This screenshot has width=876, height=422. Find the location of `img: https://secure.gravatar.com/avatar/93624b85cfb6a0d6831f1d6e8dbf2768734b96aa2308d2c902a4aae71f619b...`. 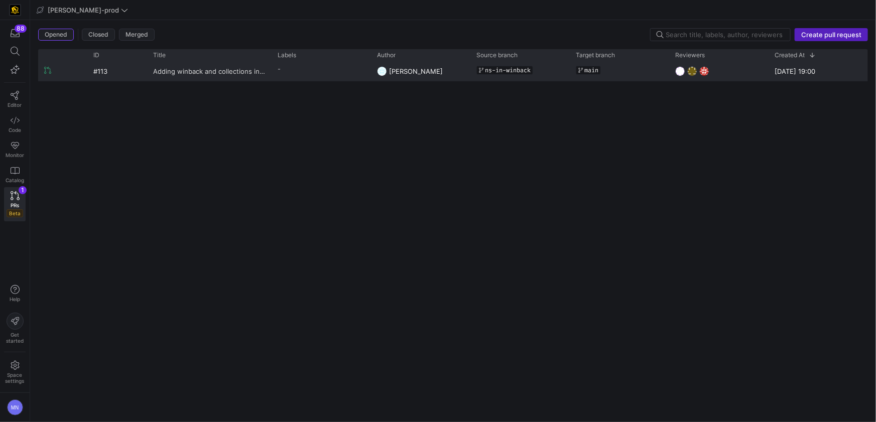

img: https://secure.gravatar.com/avatar/93624b85cfb6a0d6831f1d6e8dbf2768734b96aa2308d2c902a4aae71f619b... is located at coordinates (382, 71).